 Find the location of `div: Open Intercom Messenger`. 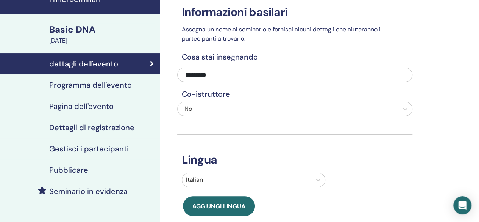

div: Open Intercom Messenger is located at coordinates (462, 205).